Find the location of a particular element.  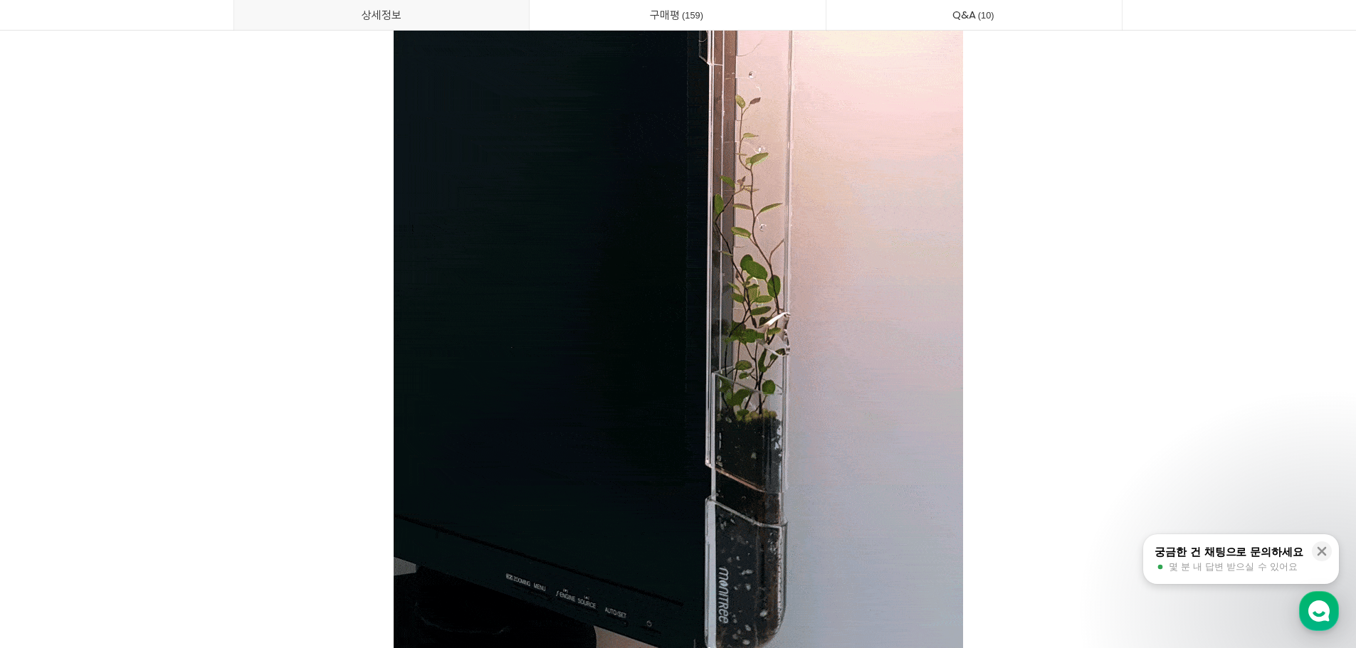

span: 대화 is located at coordinates (139, 479).